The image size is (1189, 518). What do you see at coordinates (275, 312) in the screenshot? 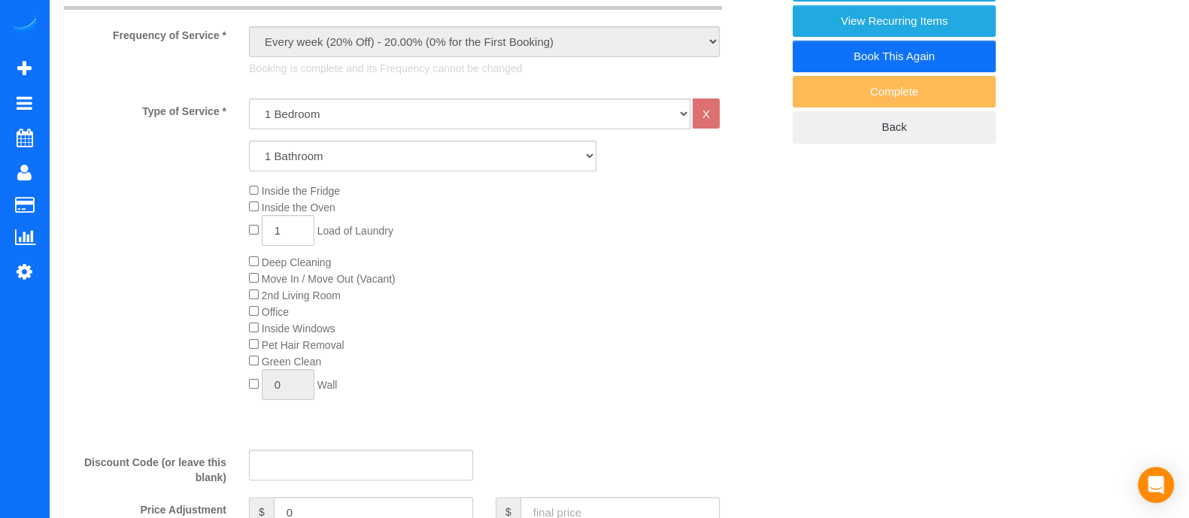
I see `span: Office` at bounding box center [275, 312].